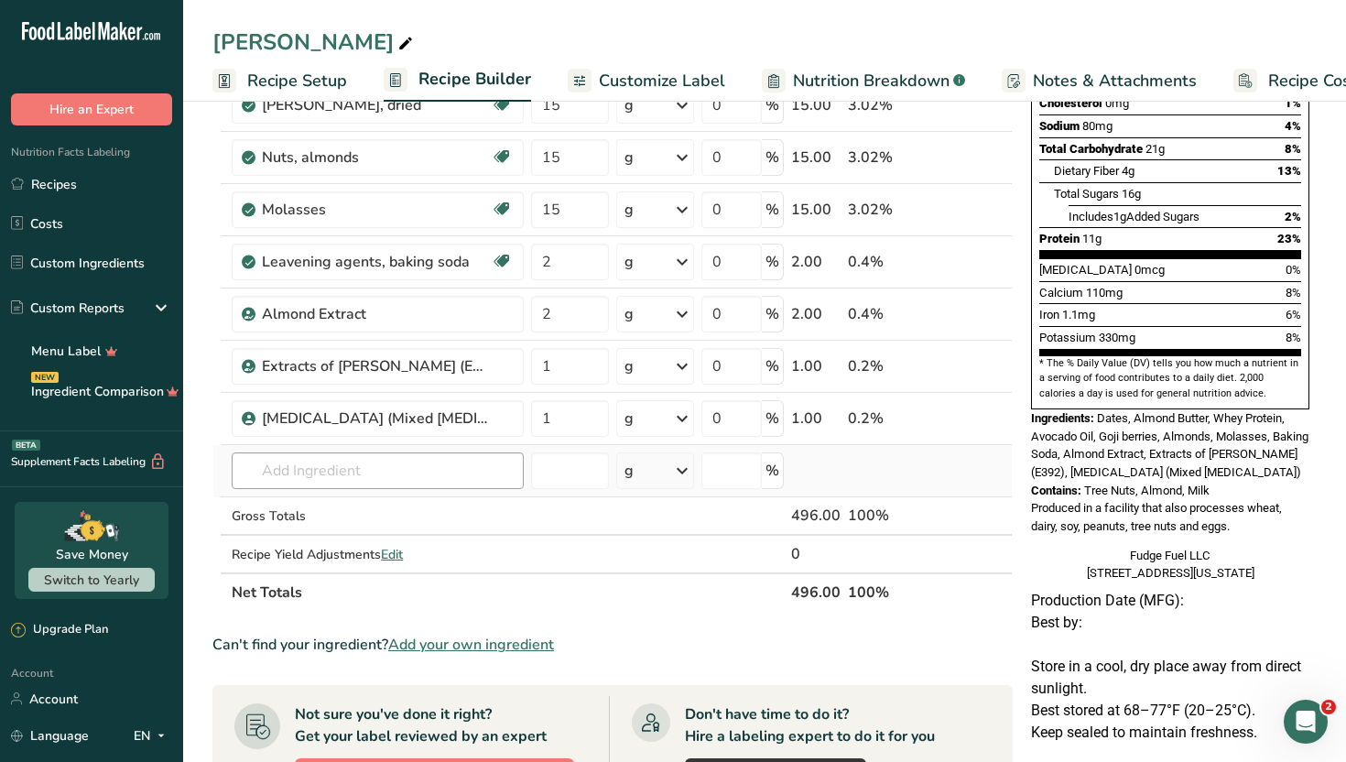 The image size is (1346, 762). What do you see at coordinates (1293, 125) in the screenshot?
I see `span: 4%` at bounding box center [1293, 125].